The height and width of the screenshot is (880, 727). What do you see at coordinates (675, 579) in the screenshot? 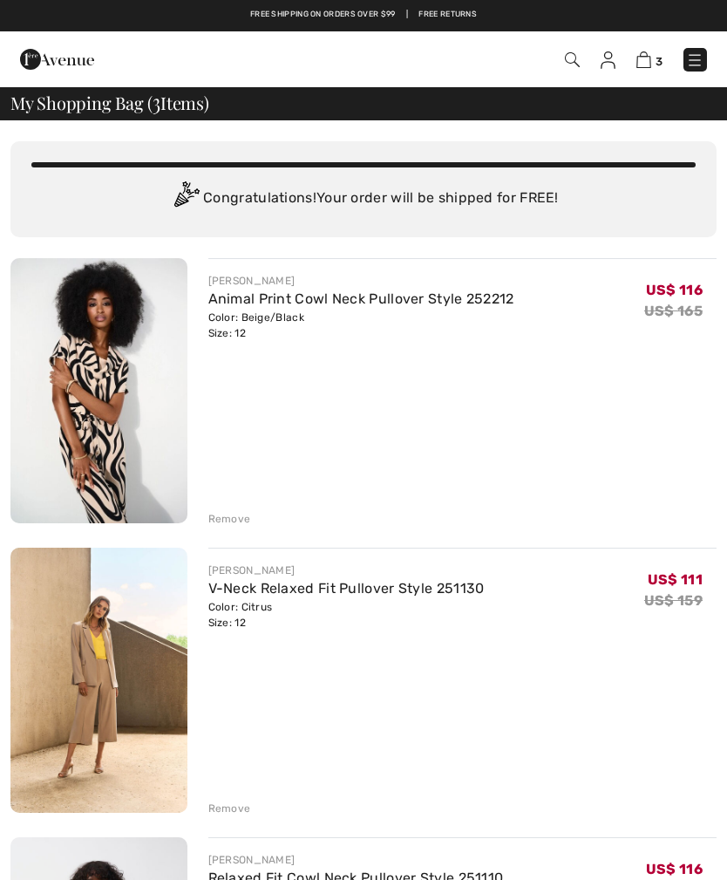
I see `span: US$ 111` at bounding box center [675, 579].